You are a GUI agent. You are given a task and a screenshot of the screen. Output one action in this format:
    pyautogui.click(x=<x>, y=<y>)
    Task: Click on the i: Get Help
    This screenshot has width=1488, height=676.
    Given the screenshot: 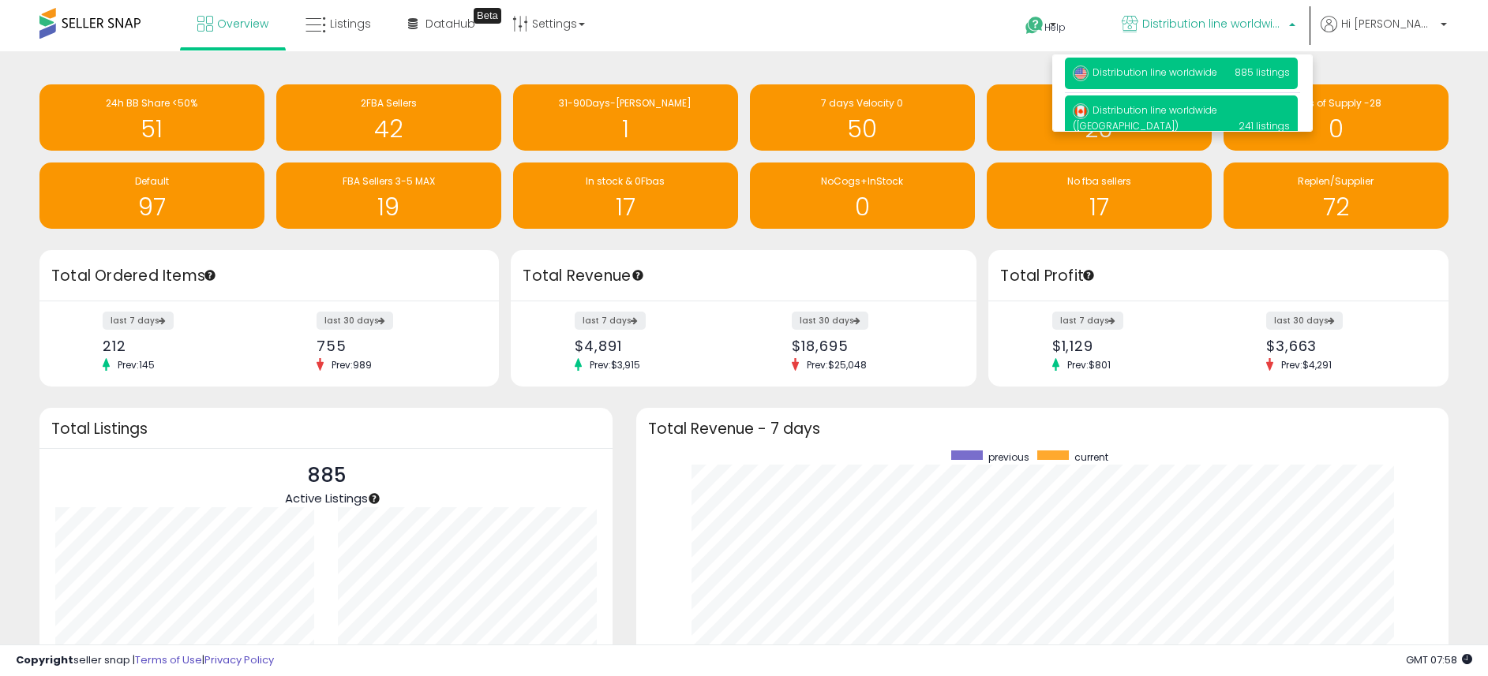 What is the action you would take?
    pyautogui.click(x=1034, y=25)
    